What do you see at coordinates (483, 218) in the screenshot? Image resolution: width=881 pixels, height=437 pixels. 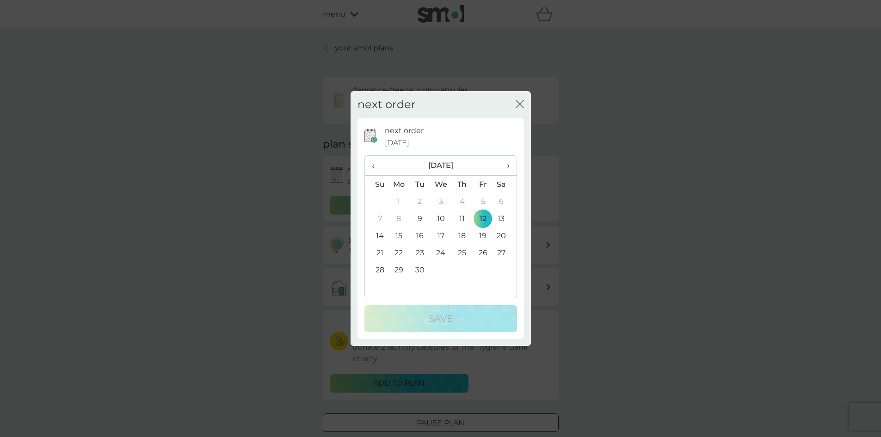 I see `td: 12` at bounding box center [483, 218].